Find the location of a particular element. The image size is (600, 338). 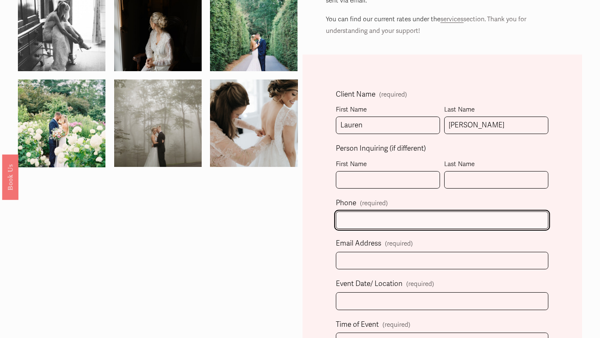

a: services is located at coordinates (451, 19).